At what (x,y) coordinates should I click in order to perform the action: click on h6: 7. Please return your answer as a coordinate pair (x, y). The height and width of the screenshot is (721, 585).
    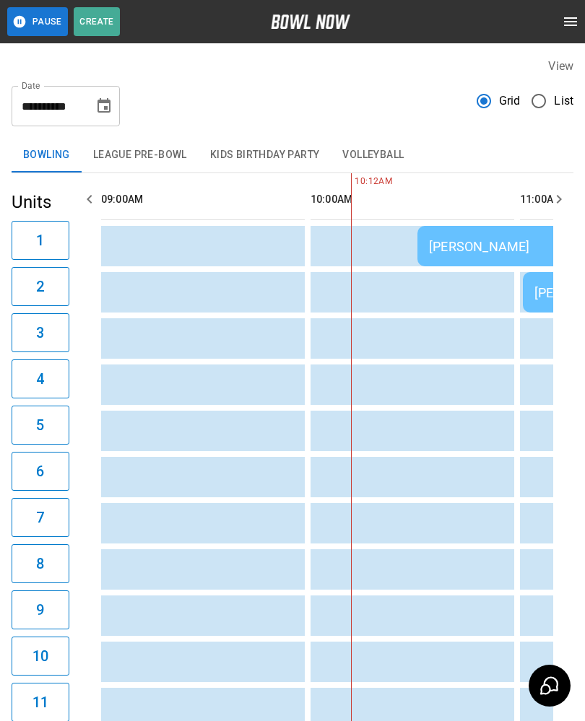
    Looking at the image, I should click on (40, 517).